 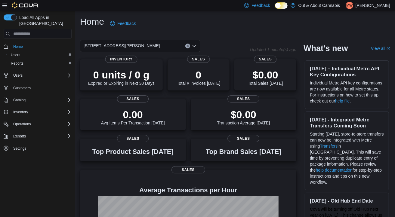 What do you see at coordinates (22, 88) in the screenshot?
I see `a: Customers` at bounding box center [22, 88].